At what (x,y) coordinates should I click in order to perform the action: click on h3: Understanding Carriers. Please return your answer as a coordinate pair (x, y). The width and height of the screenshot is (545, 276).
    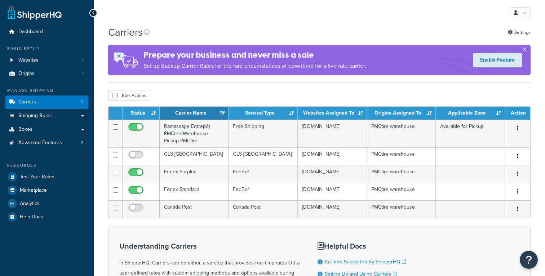
    Looking at the image, I should click on (209, 246).